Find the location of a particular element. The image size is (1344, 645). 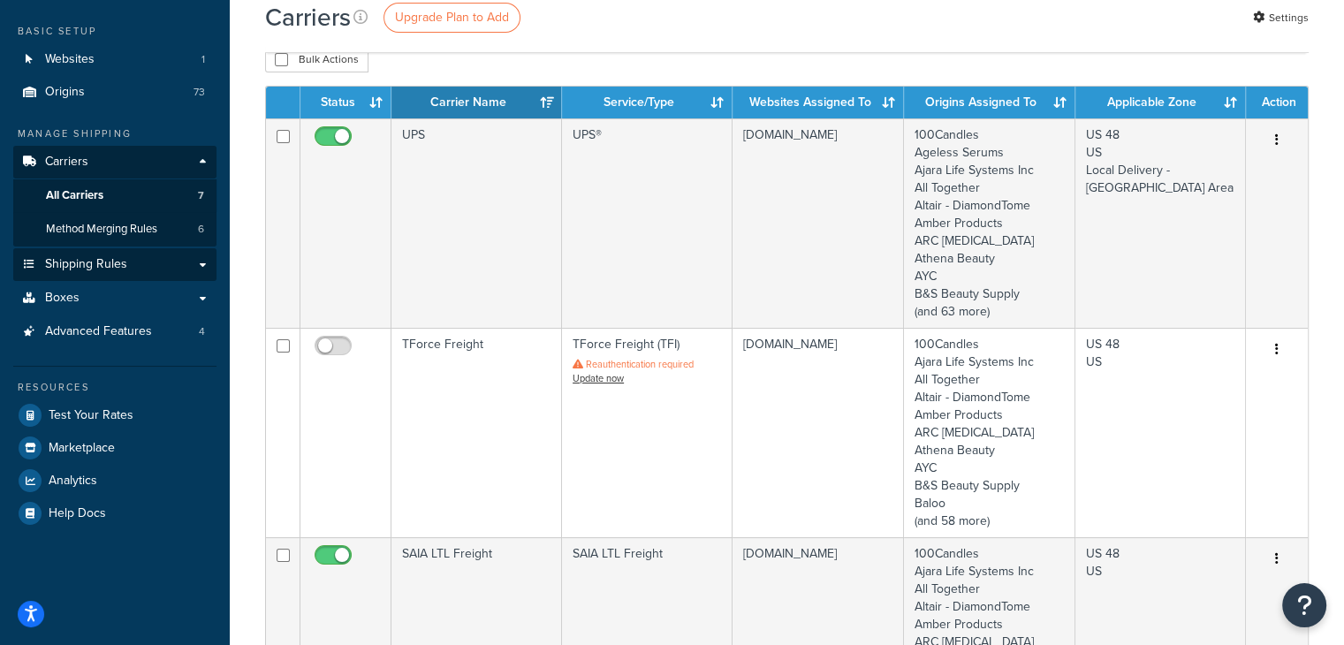

span: Upgrade Plan to Add is located at coordinates (452, 17).